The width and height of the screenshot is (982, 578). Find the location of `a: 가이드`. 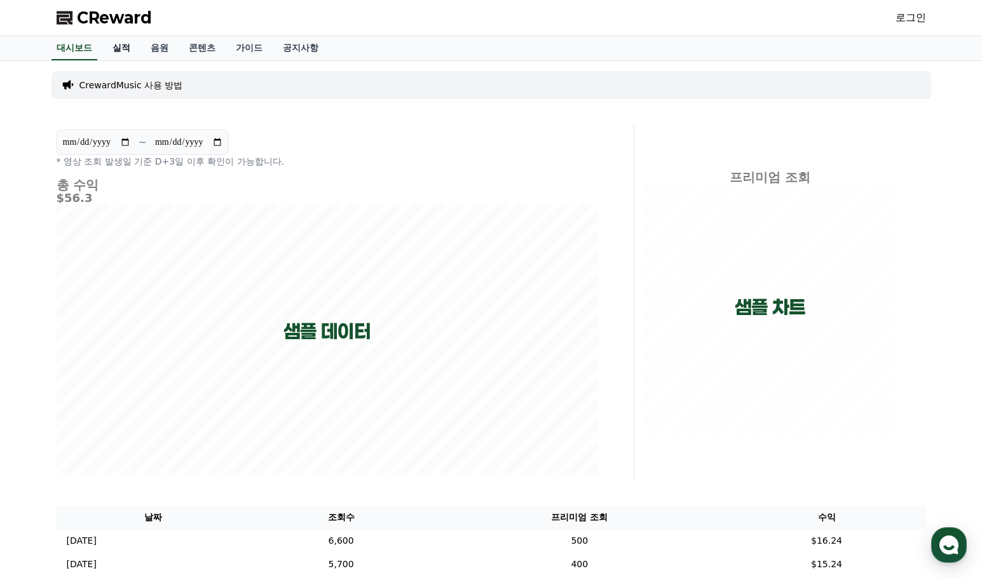

a: 가이드 is located at coordinates (249, 48).